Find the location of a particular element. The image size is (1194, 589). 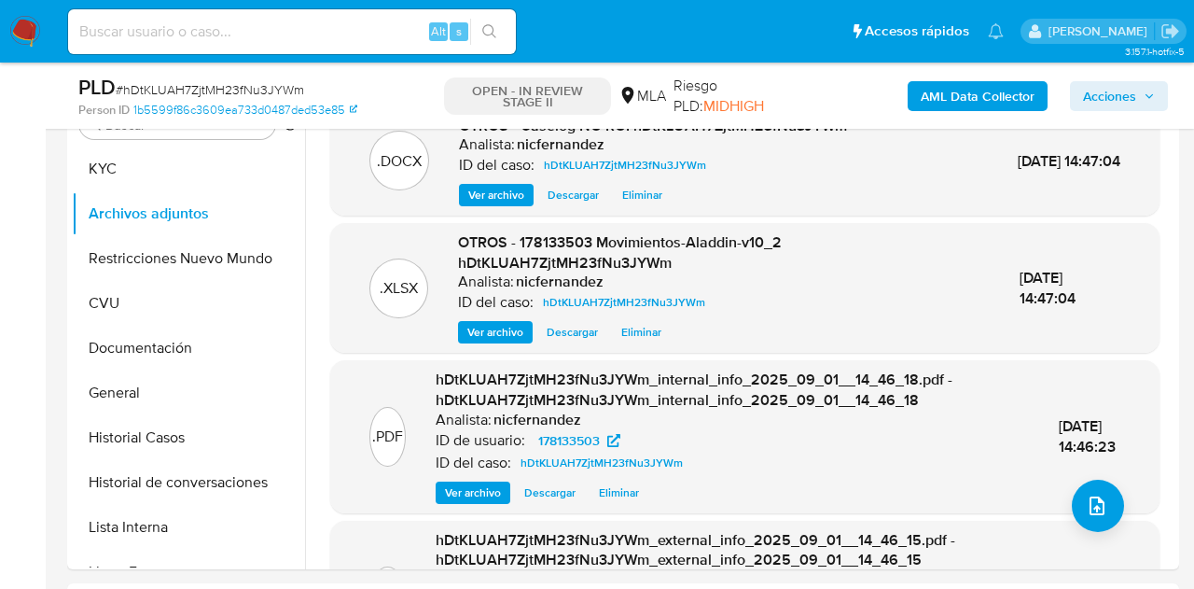

button: Restricciones Nuevo Mundo is located at coordinates (188, 258).